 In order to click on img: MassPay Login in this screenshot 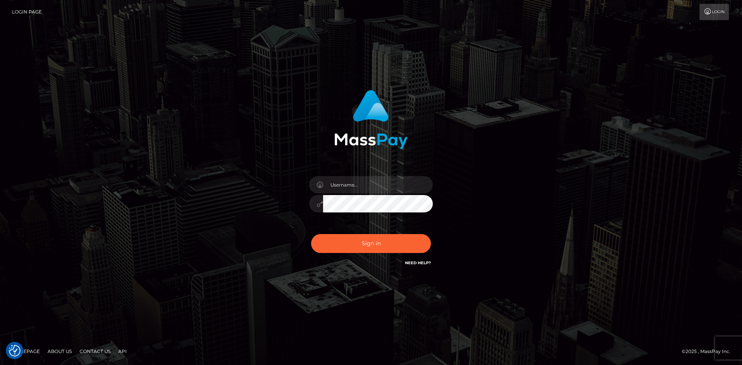, I will do `click(371, 119)`.